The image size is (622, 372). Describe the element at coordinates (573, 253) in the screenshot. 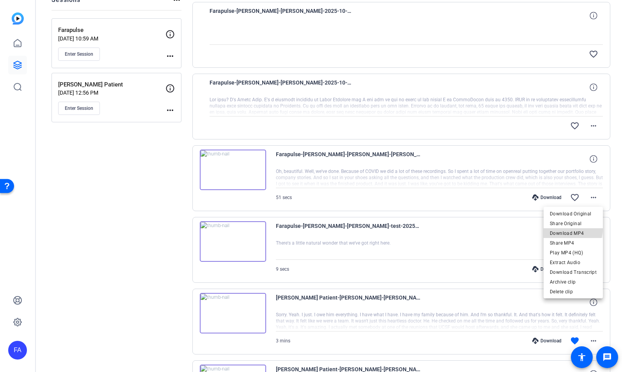

I see `span: Play MP4 (HQ)` at that location.